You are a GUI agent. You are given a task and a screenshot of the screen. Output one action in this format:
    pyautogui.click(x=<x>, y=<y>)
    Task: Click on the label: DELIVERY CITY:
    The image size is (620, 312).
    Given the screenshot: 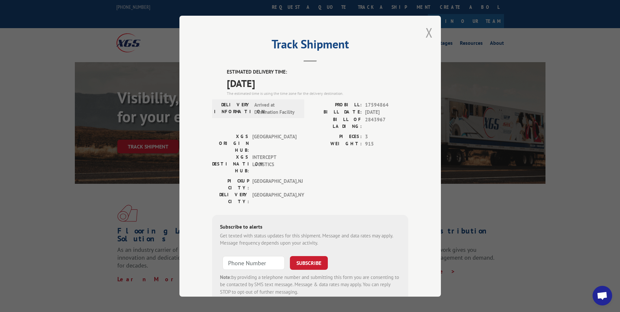 What is the action you would take?
    pyautogui.click(x=230, y=198)
    